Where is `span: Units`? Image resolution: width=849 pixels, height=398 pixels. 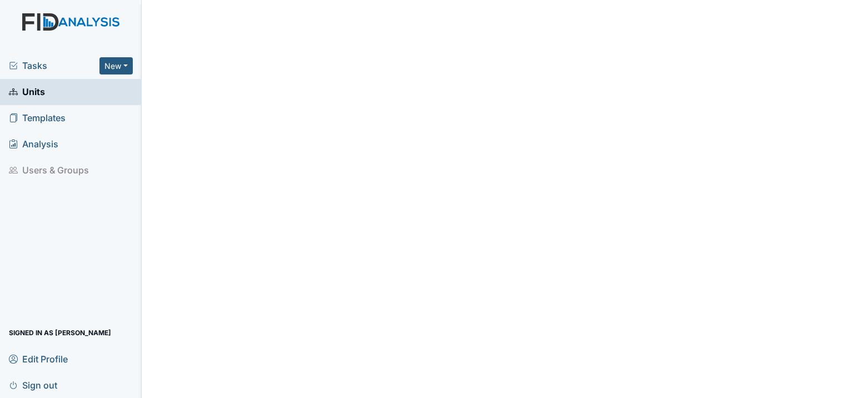 span: Units is located at coordinates (27, 92).